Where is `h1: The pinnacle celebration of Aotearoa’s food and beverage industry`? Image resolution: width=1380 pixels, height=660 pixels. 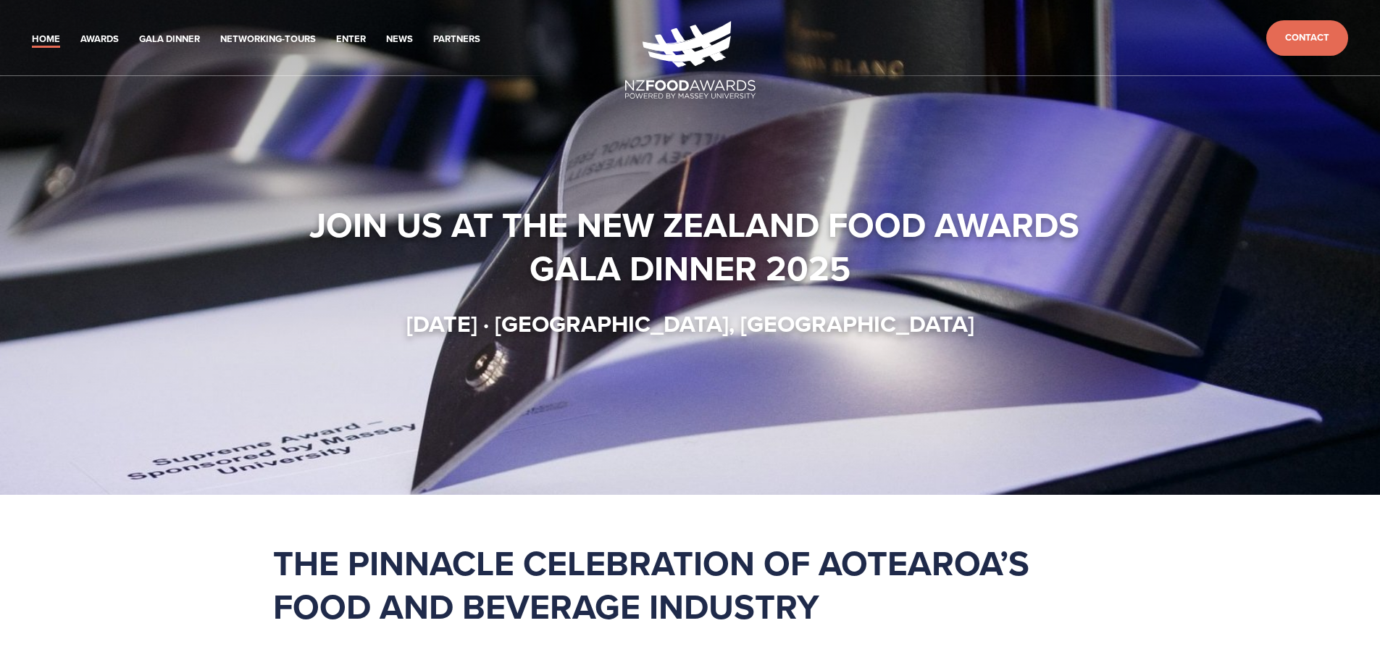 h1: The pinnacle celebration of Aotearoa’s food and beverage industry is located at coordinates (691, 585).